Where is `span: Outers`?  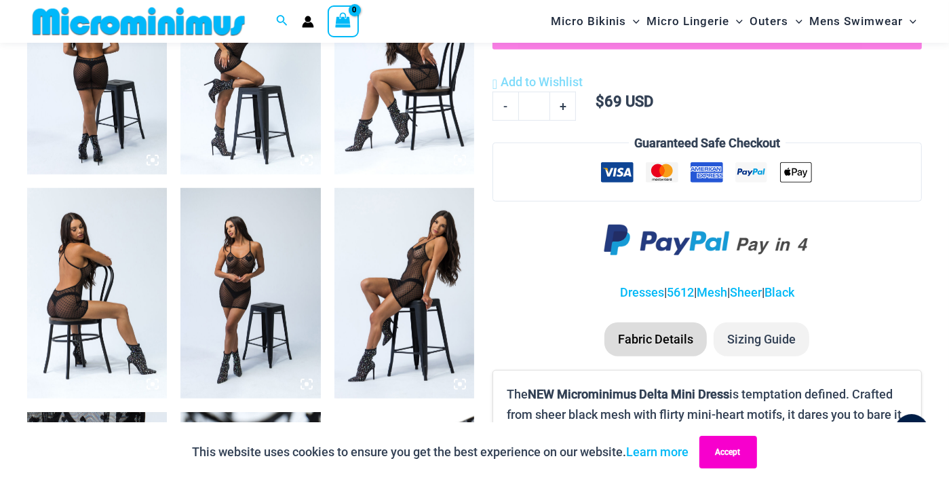
span: Outers is located at coordinates (769, 21).